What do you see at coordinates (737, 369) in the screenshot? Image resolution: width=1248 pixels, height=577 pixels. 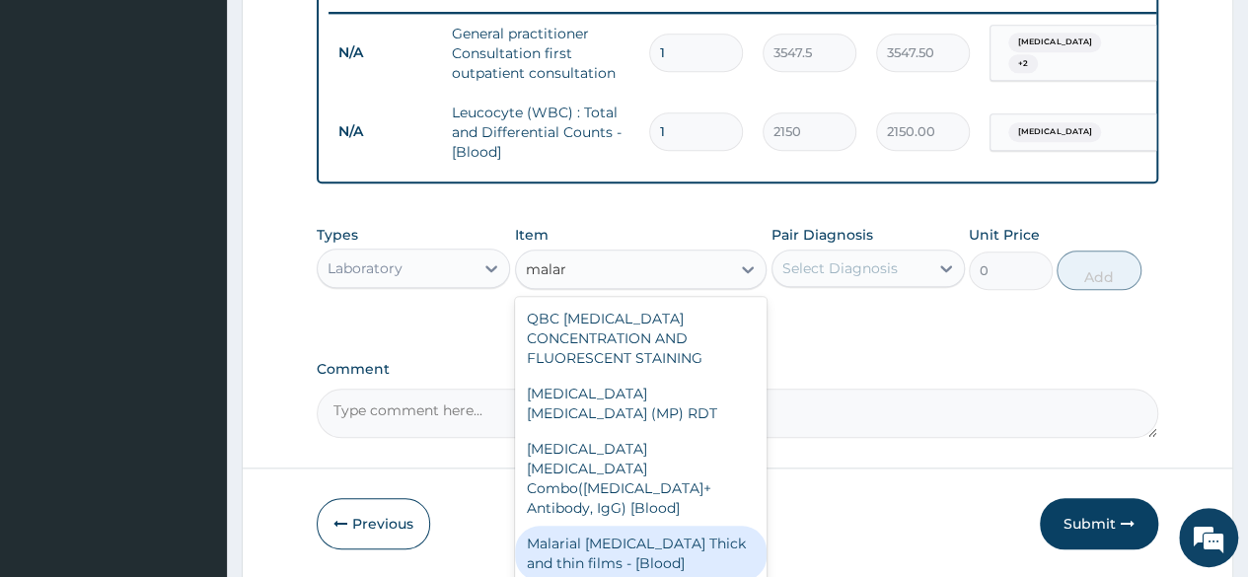 I see `label: Comment` at bounding box center [737, 369].